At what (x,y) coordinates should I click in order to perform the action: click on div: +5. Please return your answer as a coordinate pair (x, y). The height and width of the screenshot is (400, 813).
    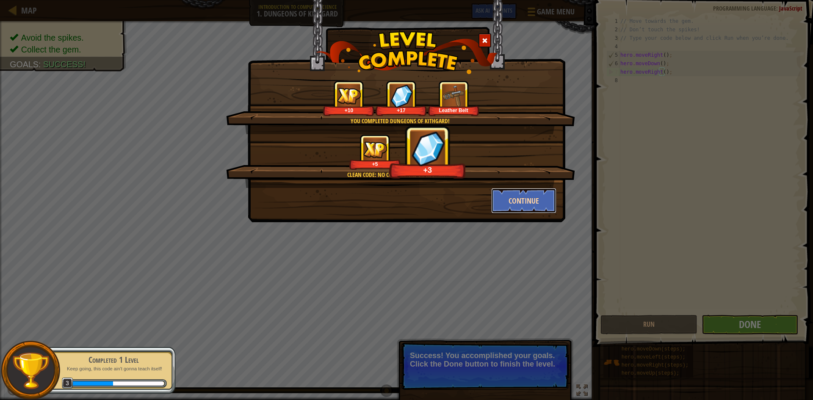
    Looking at the image, I should click on (375, 164).